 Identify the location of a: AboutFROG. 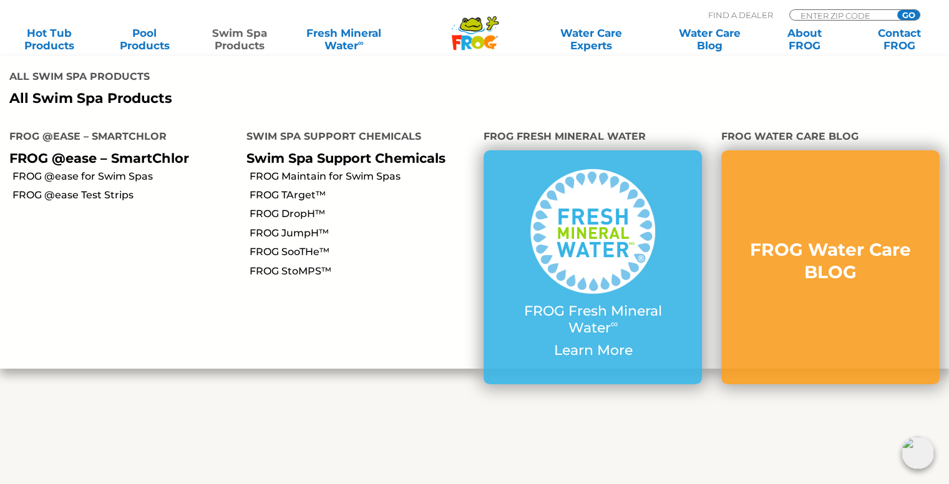
(805, 39).